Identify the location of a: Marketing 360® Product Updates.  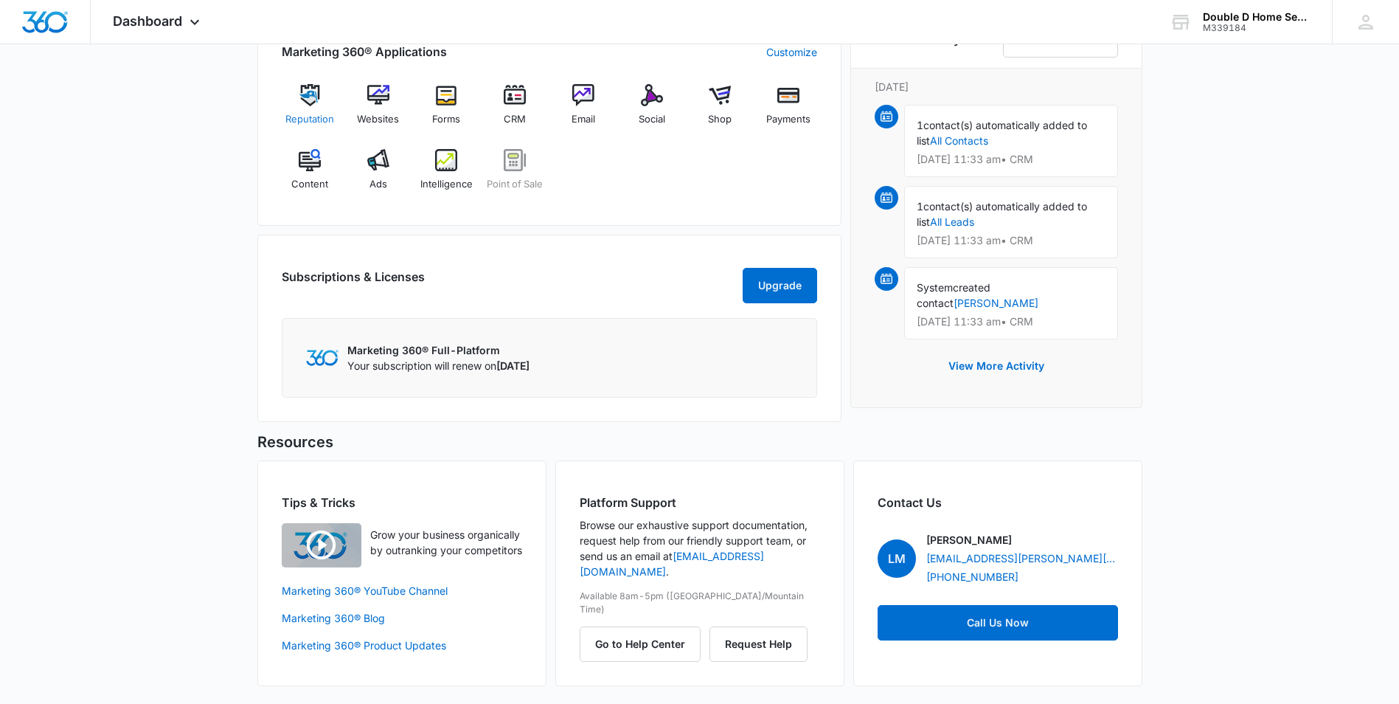
(402, 645).